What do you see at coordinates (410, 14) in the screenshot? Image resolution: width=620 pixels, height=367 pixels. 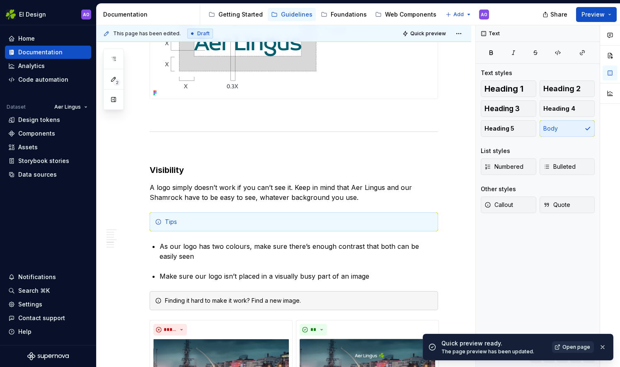 I see `div: Web Components` at bounding box center [410, 14].